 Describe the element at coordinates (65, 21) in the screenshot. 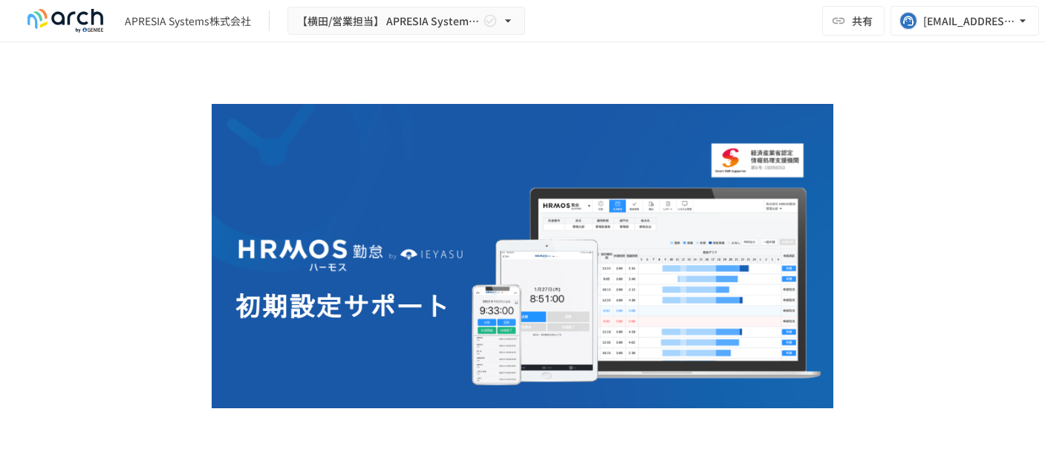

I see `img: logo-default@2x-9cf2c760.svg` at that location.